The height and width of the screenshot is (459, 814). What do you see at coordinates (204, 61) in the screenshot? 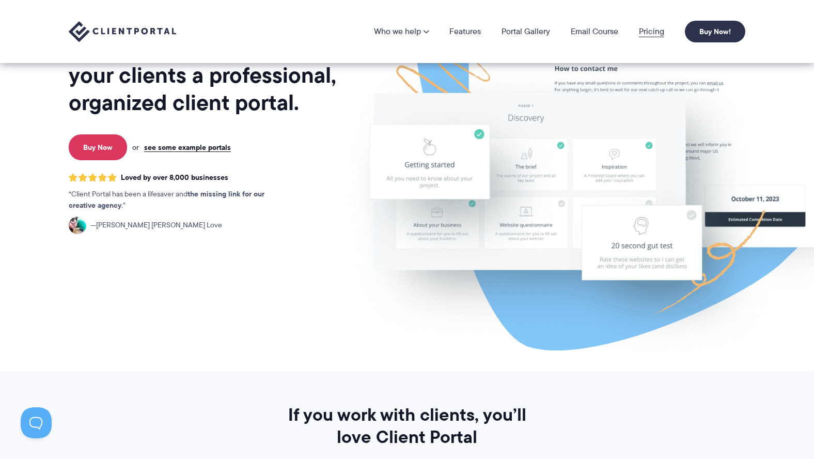
I see `h1: Set yourself apart from your competitors by giving your clients a professional, organized client ...` at bounding box center [204, 61].